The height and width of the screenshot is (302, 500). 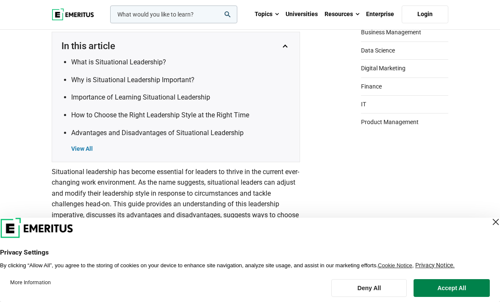 I want to click on a: Why is Situational Leadership Important?, so click(x=133, y=80).